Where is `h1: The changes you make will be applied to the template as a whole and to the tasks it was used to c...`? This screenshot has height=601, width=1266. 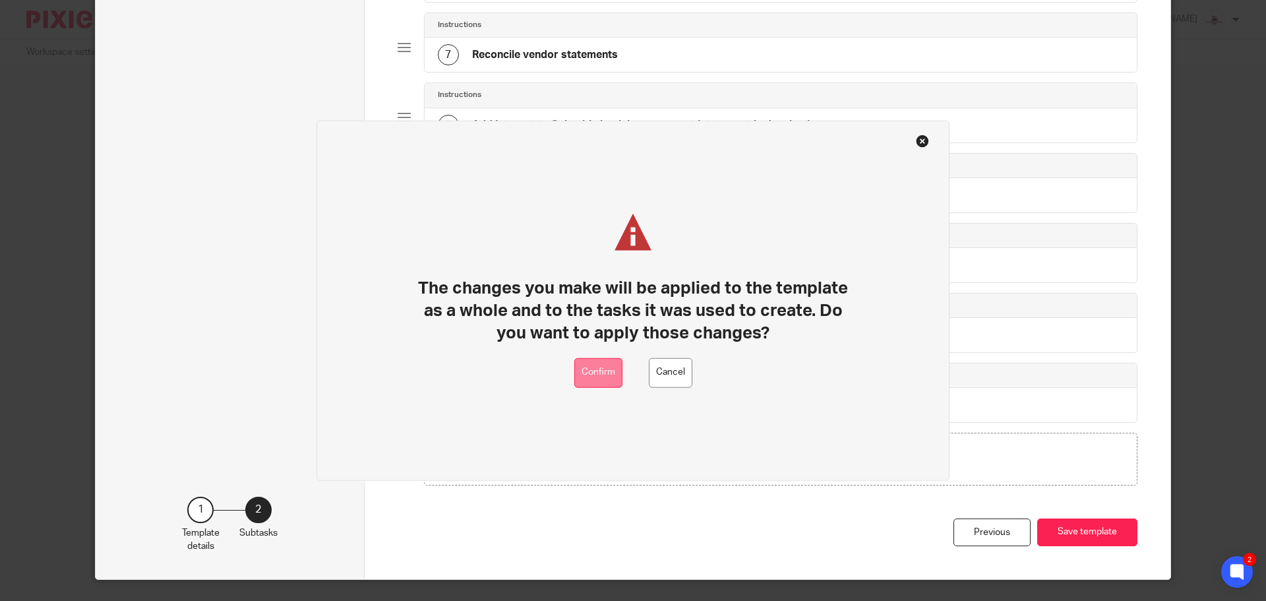
h1: The changes you make will be applied to the template as a whole and to the tasks it was used to c... is located at coordinates (633, 311).